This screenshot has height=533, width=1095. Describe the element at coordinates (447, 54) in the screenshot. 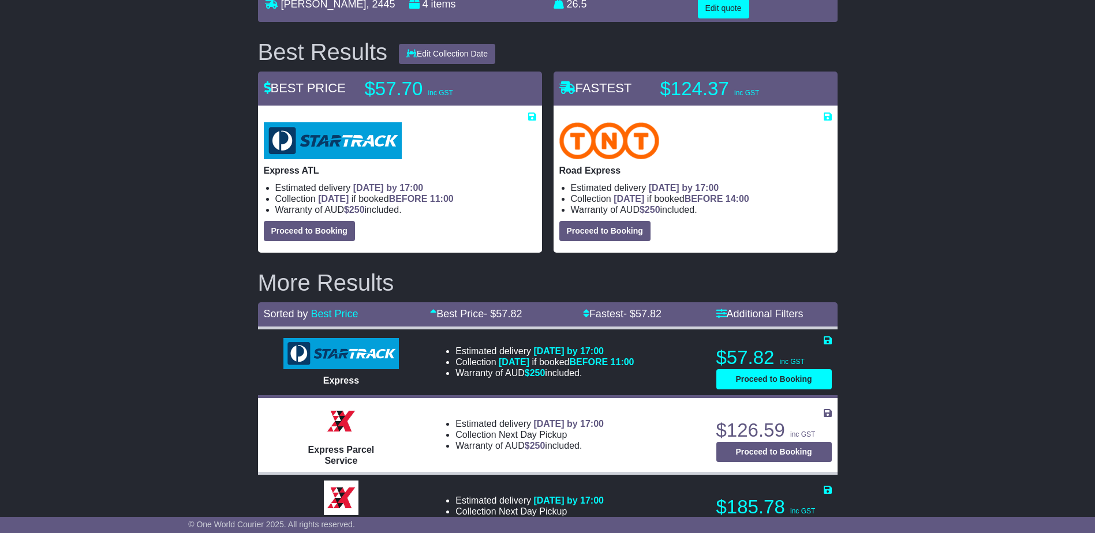

I see `button: Edit Collection Date` at that location.